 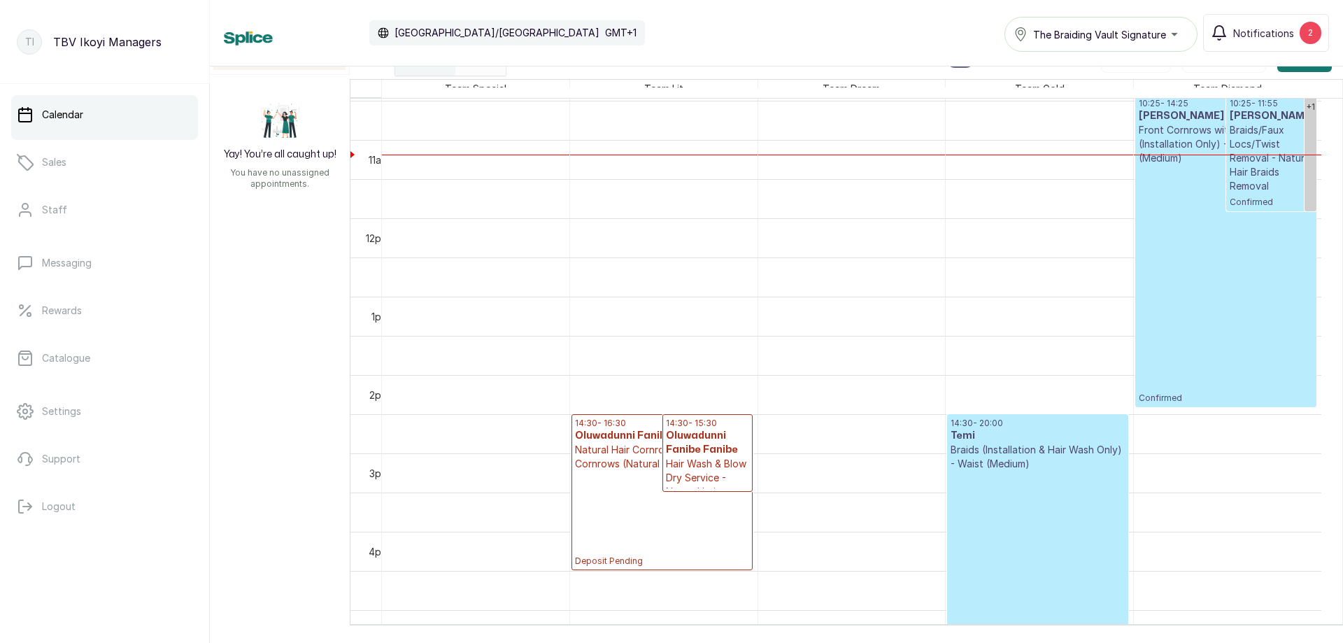 What do you see at coordinates (104, 411) in the screenshot?
I see `a: Settings` at bounding box center [104, 411].